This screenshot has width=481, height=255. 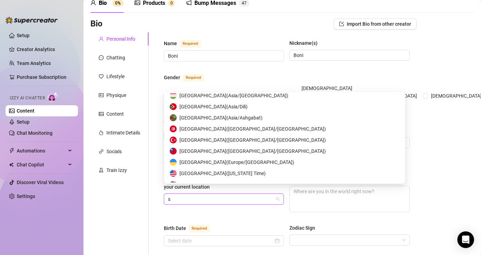 What do you see at coordinates (101, 114) in the screenshot?
I see `span: picture` at bounding box center [101, 114].